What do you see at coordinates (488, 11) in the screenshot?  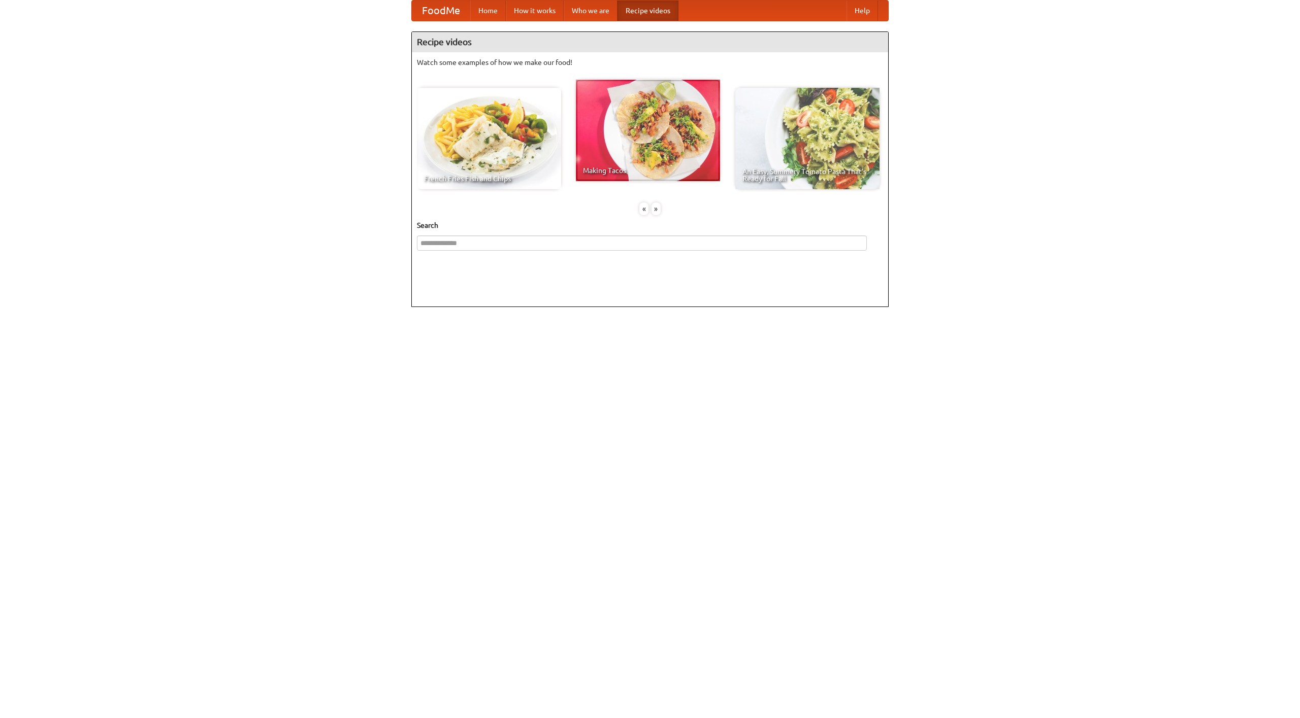 I see `a: Home` at bounding box center [488, 11].